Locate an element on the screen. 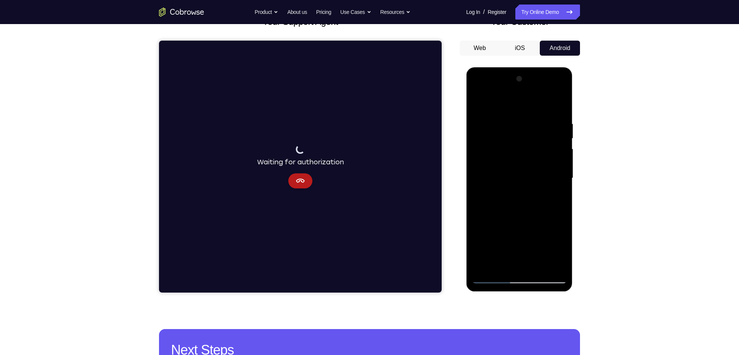 This screenshot has height=355, width=739. a: Register is located at coordinates (497, 12).